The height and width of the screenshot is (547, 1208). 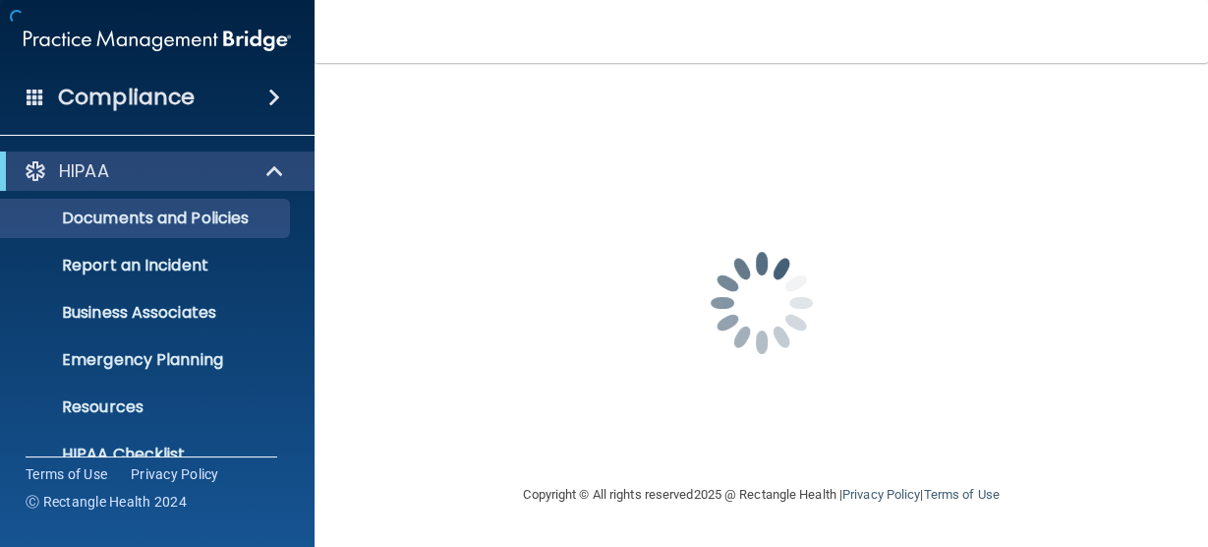 What do you see at coordinates (762, 494) in the screenshot?
I see `div: Copyright © All rights reserved 2025 @ Rectangle Health | |` at bounding box center [762, 494].